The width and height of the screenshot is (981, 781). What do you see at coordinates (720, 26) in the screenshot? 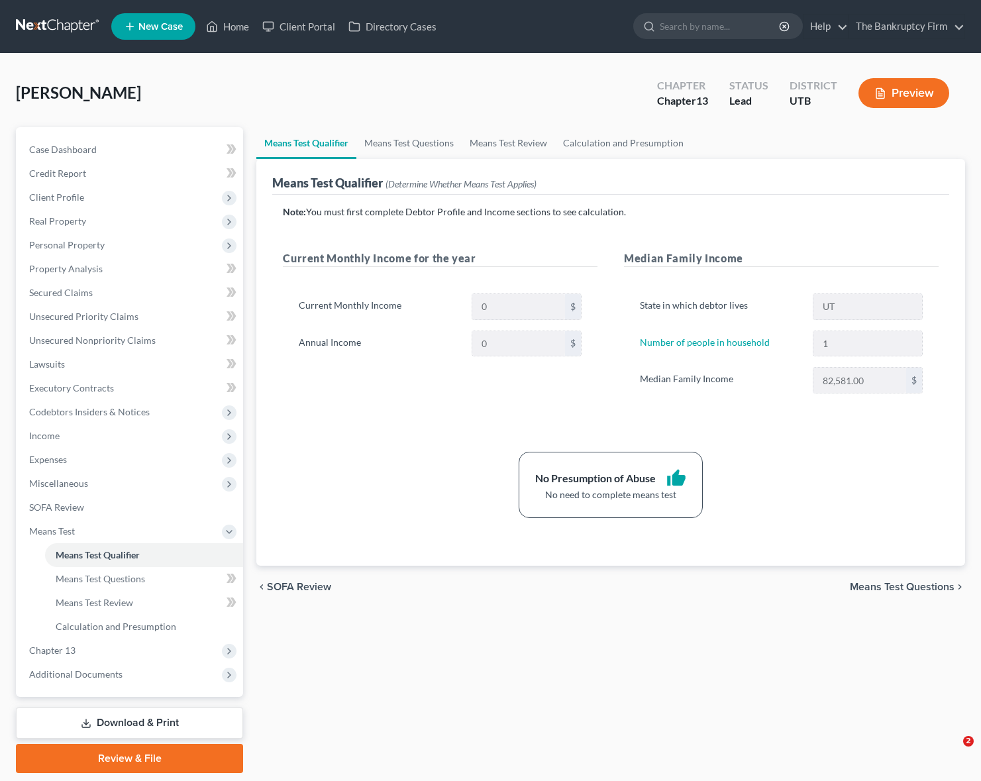
I see `input: Search by name...` at bounding box center [720, 26].